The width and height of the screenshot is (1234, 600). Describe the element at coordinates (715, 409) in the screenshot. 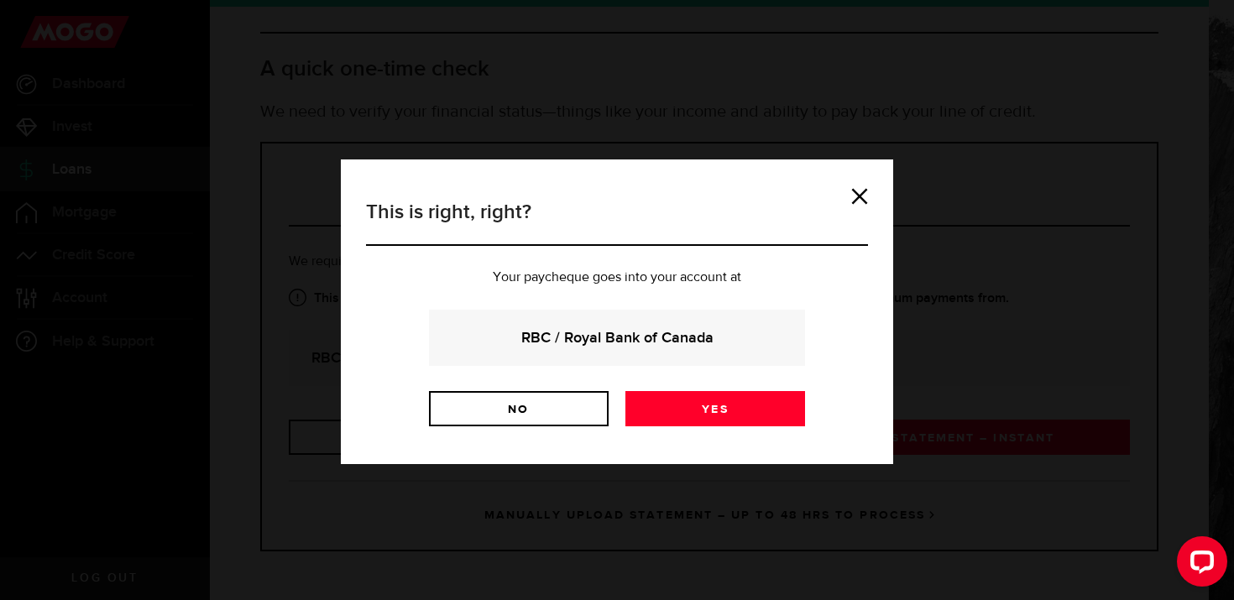

I see `a: Yes` at that location.